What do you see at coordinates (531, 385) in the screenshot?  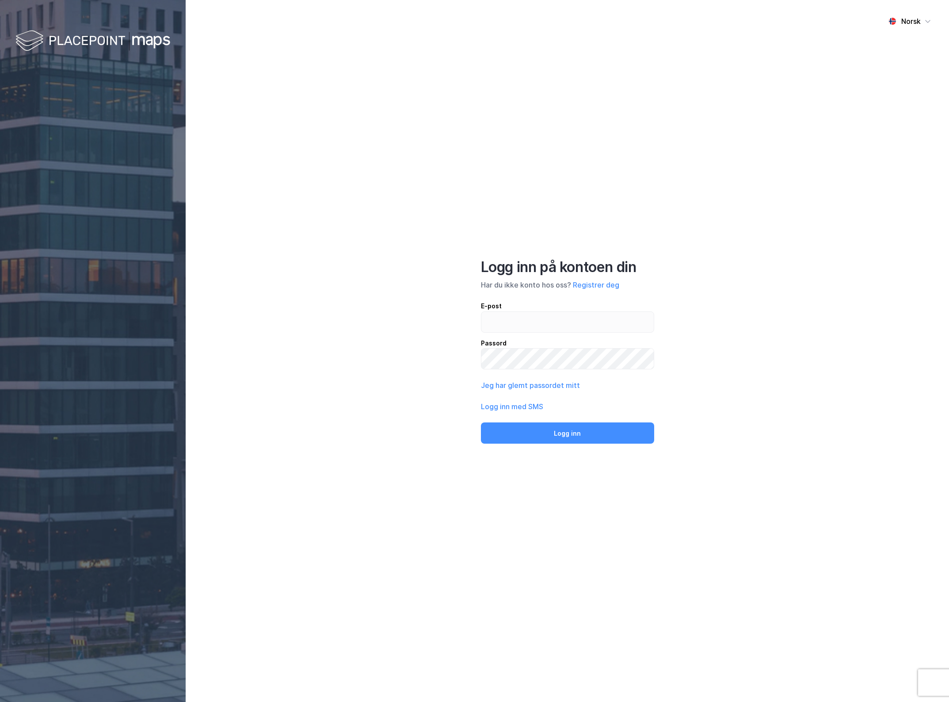 I see `button: Jeg har glemt passordet mitt` at bounding box center [531, 385].